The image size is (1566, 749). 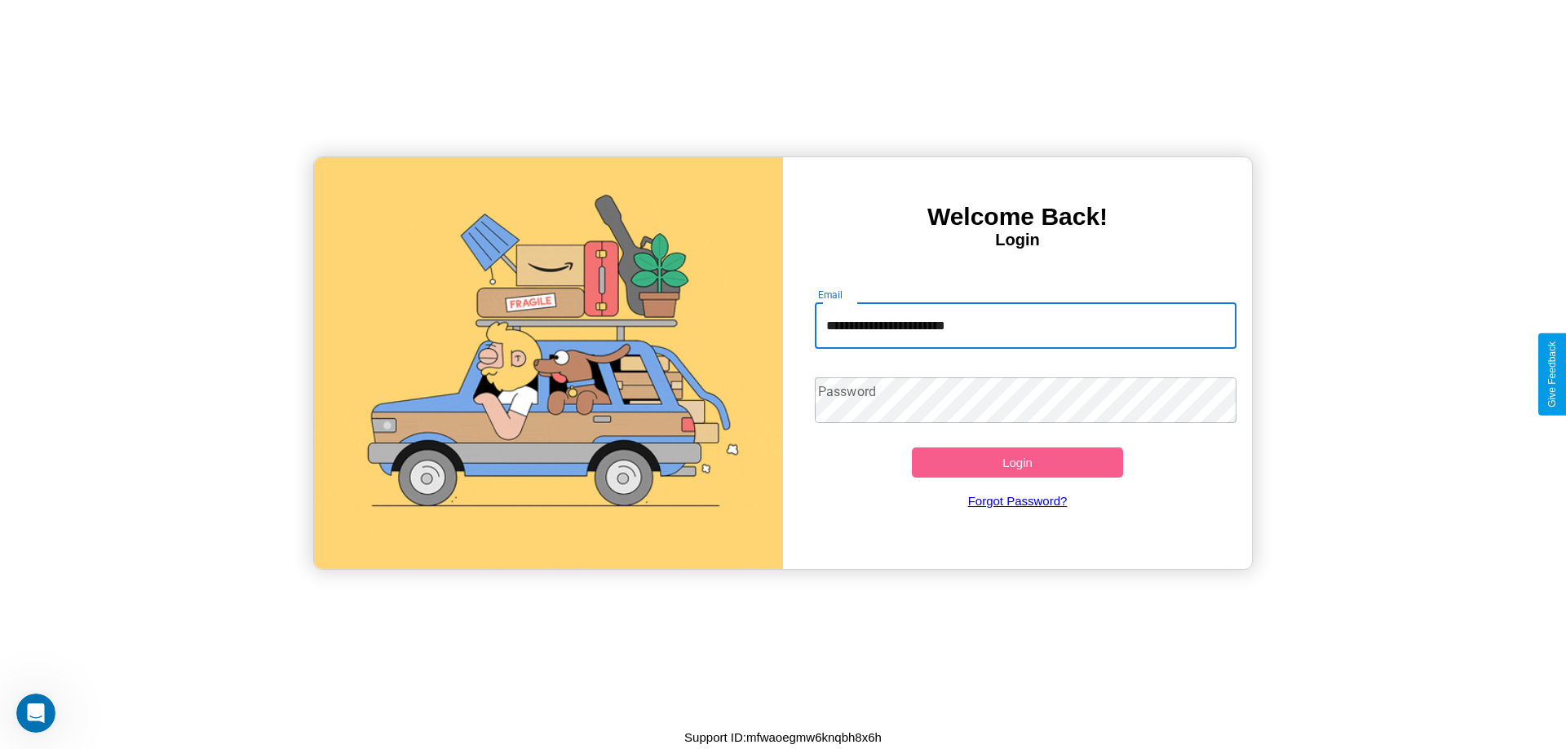 I want to click on img: gif, so click(x=548, y=363).